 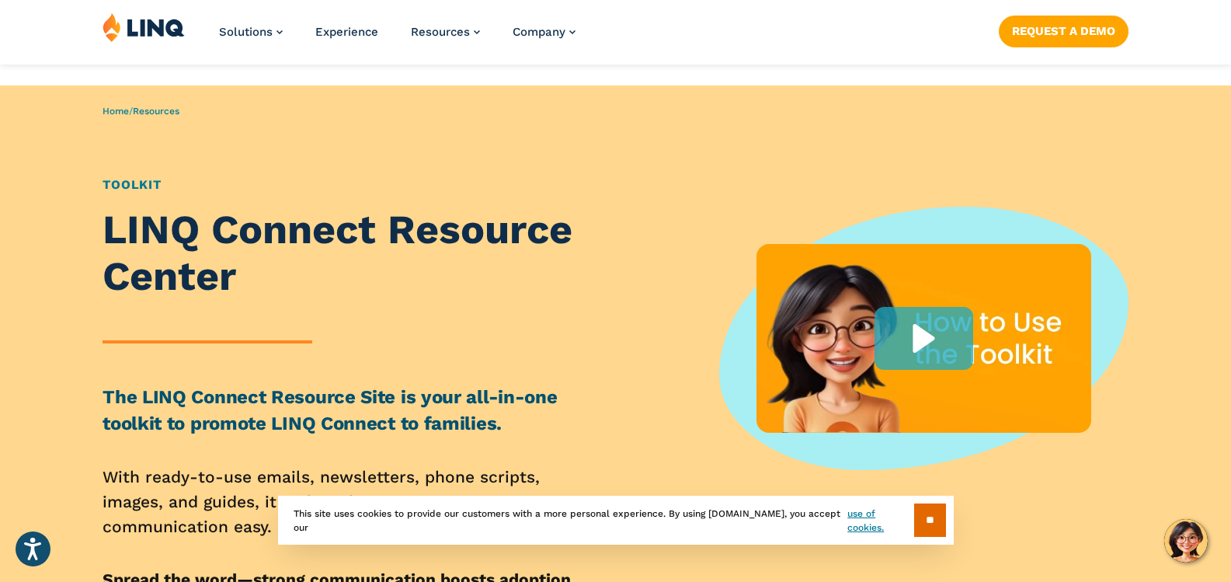 I want to click on h1: LINQ Connect Resource Center, so click(x=351, y=253).